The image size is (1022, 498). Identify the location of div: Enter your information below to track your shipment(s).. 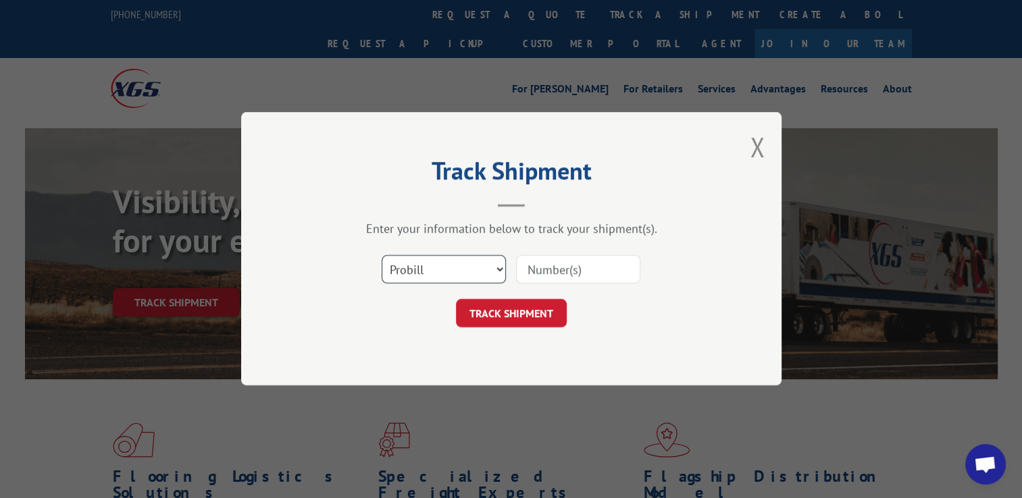
(511, 229).